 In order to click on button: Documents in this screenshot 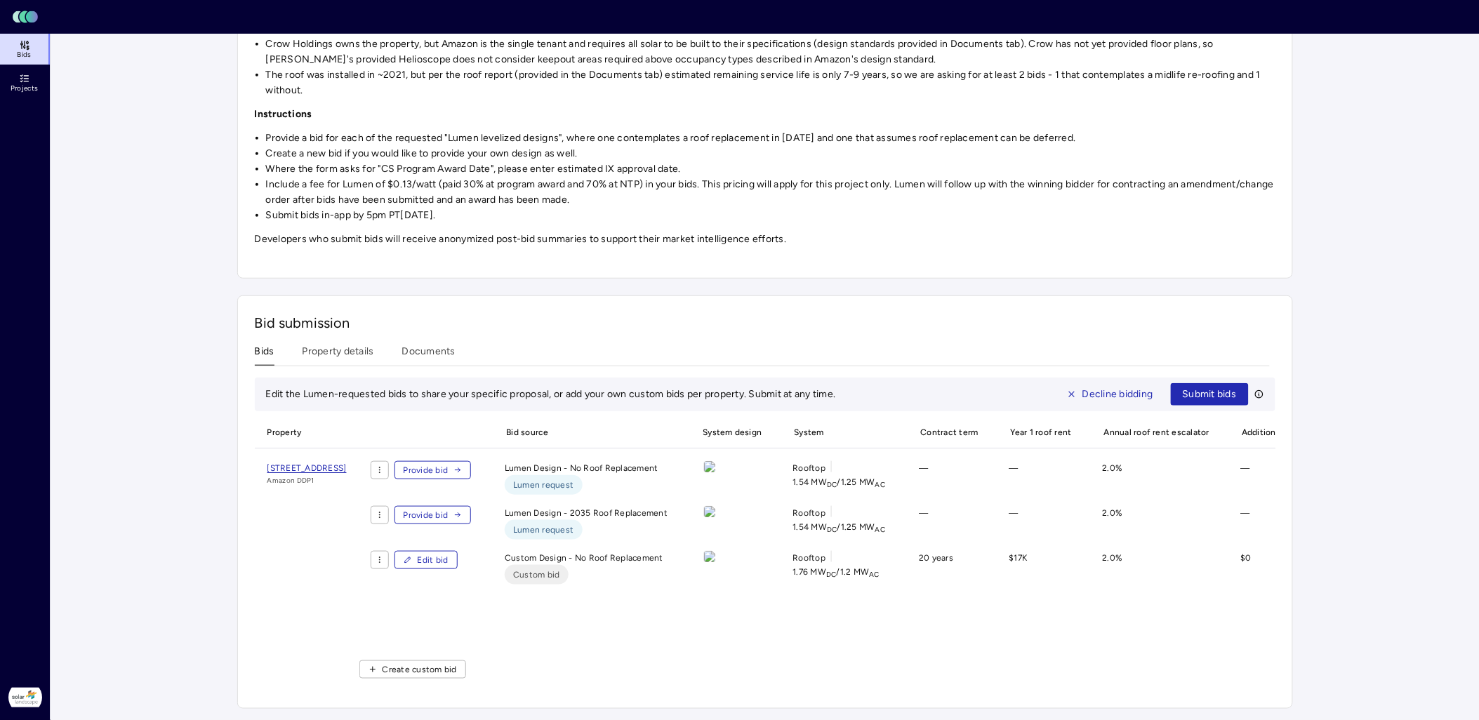, I will do `click(429, 355)`.